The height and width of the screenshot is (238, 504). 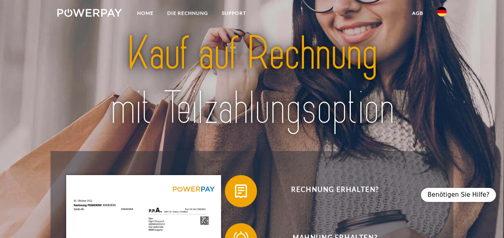 What do you see at coordinates (442, 12) in the screenshot?
I see `img: de` at bounding box center [442, 12].